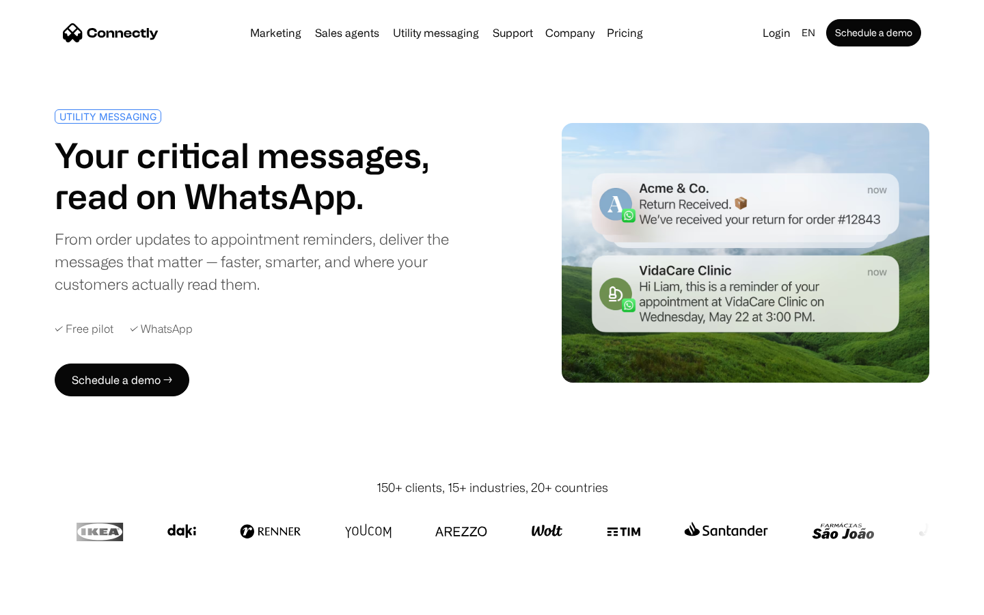 The height and width of the screenshot is (615, 984). What do you see at coordinates (873, 33) in the screenshot?
I see `a: Schedule a demo` at bounding box center [873, 33].